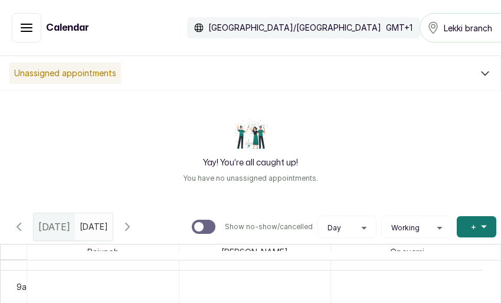 The height and width of the screenshot is (303, 501). Describe the element at coordinates (67, 28) in the screenshot. I see `h1: Calendar` at that location.